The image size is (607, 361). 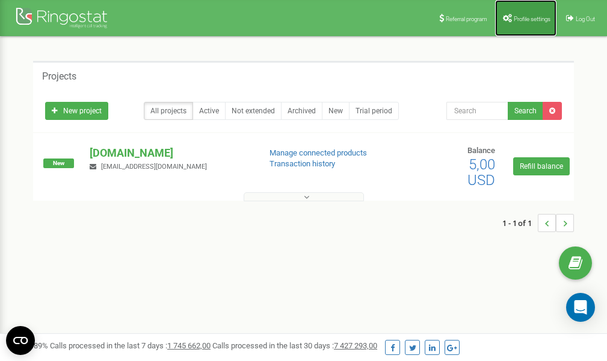 What do you see at coordinates (302, 163) in the screenshot?
I see `a: Transaction history` at bounding box center [302, 163].